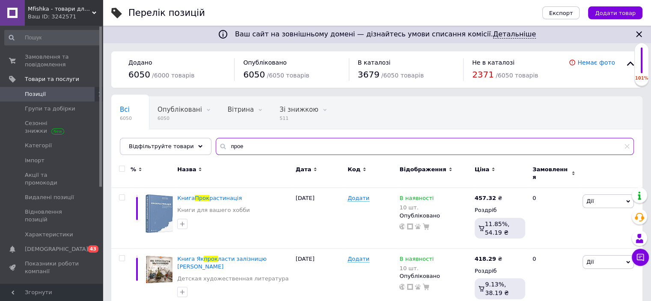  I want to click on span: Код, so click(354, 170).